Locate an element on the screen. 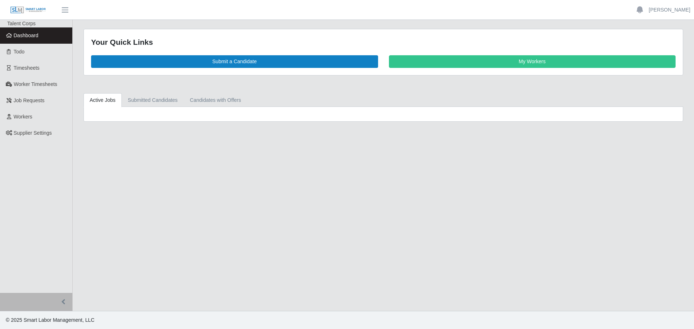  span: Worker Timesheets is located at coordinates (35, 84).